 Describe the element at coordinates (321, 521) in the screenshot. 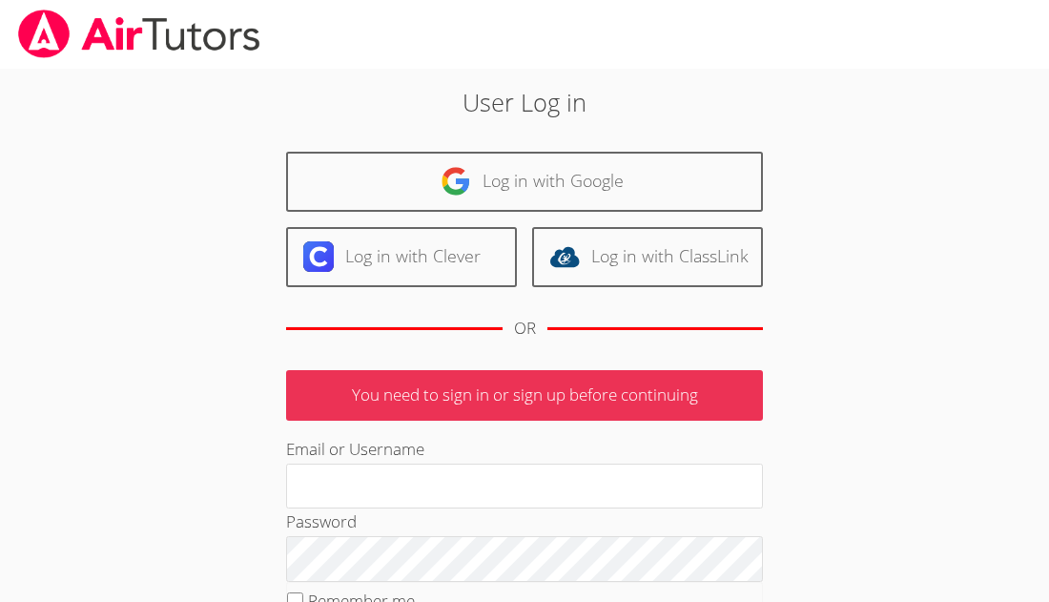

I see `label: Password` at that location.